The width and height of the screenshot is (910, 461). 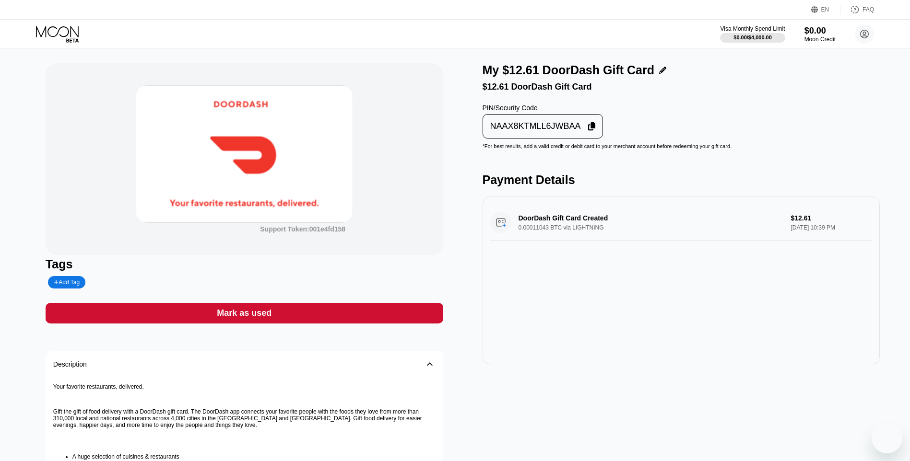 I want to click on div: My $12.61 DoorDash Gift Card, so click(x=568, y=70).